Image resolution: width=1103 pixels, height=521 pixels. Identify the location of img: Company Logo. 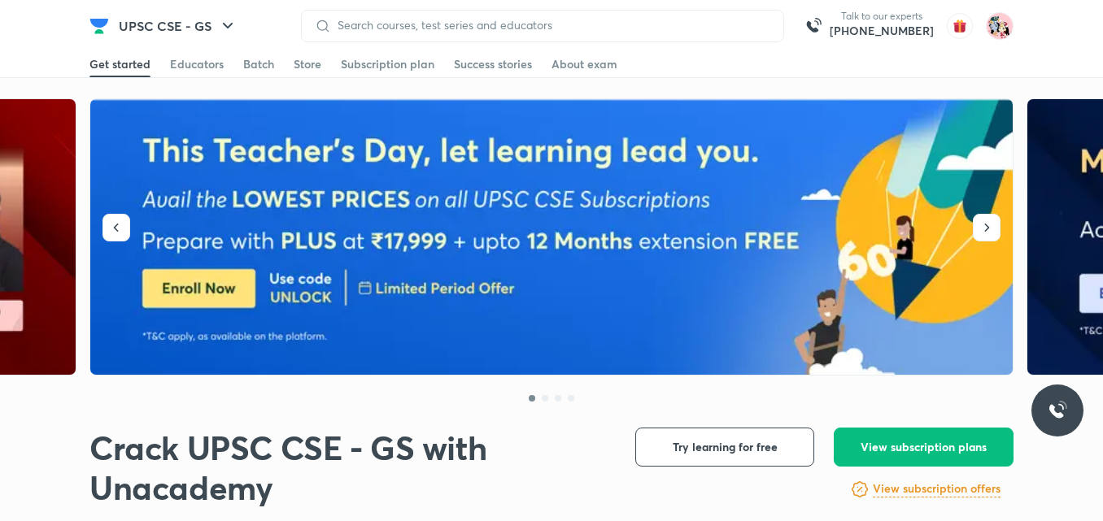
(99, 26).